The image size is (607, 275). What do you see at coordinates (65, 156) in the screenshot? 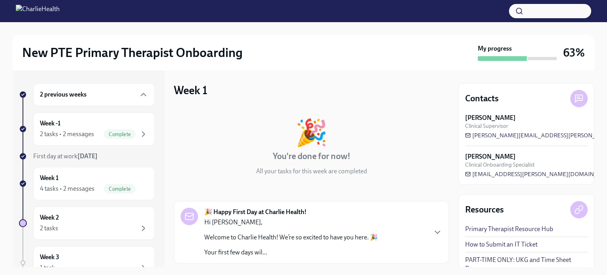
I see `span: First day at work` at bounding box center [65, 156].